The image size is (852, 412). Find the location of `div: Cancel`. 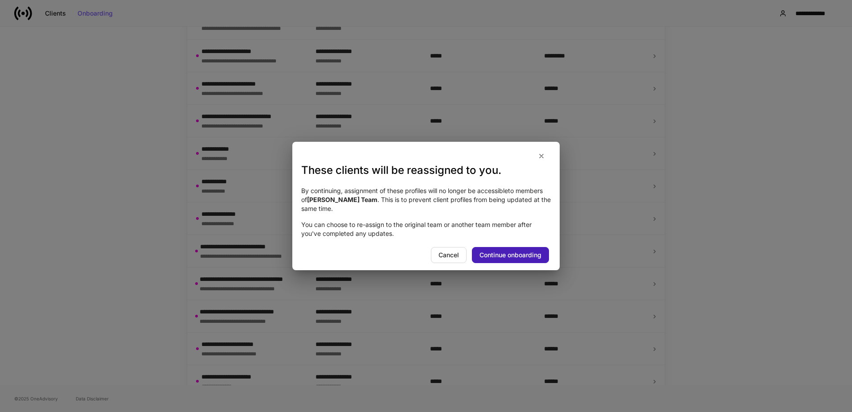

div: Cancel is located at coordinates (449, 255).